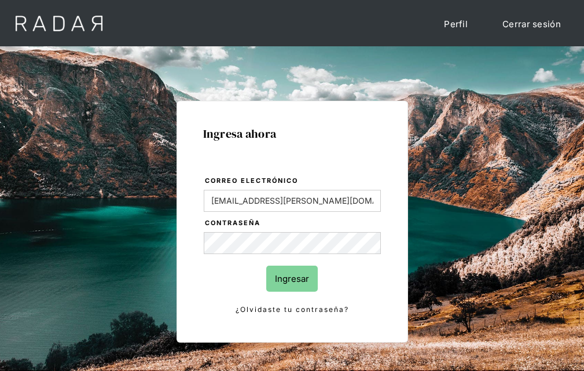 The width and height of the screenshot is (584, 371). Describe the element at coordinates (292, 279) in the screenshot. I see `input: Ingresar` at that location.